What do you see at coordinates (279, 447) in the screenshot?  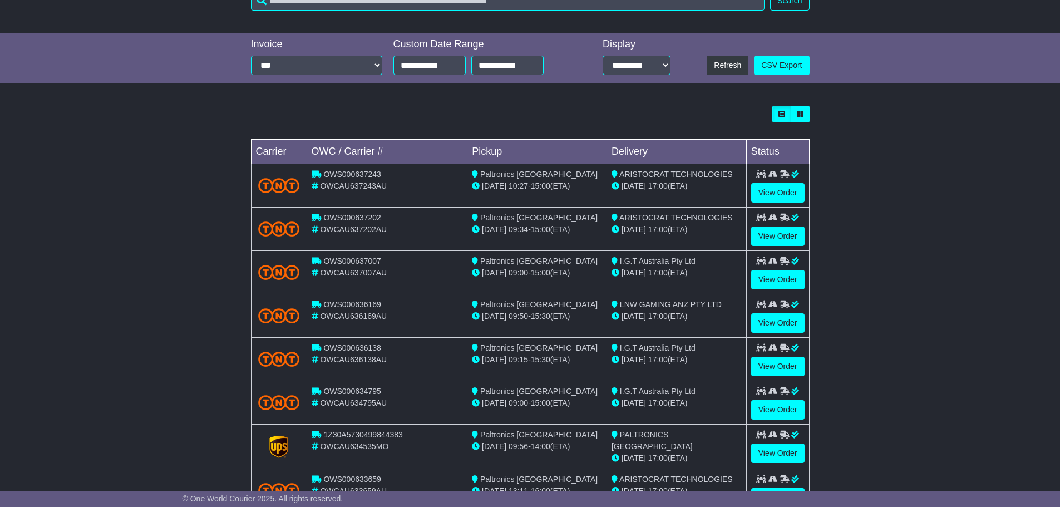 I see `img: GetCarrierServiceLogo` at bounding box center [279, 447].